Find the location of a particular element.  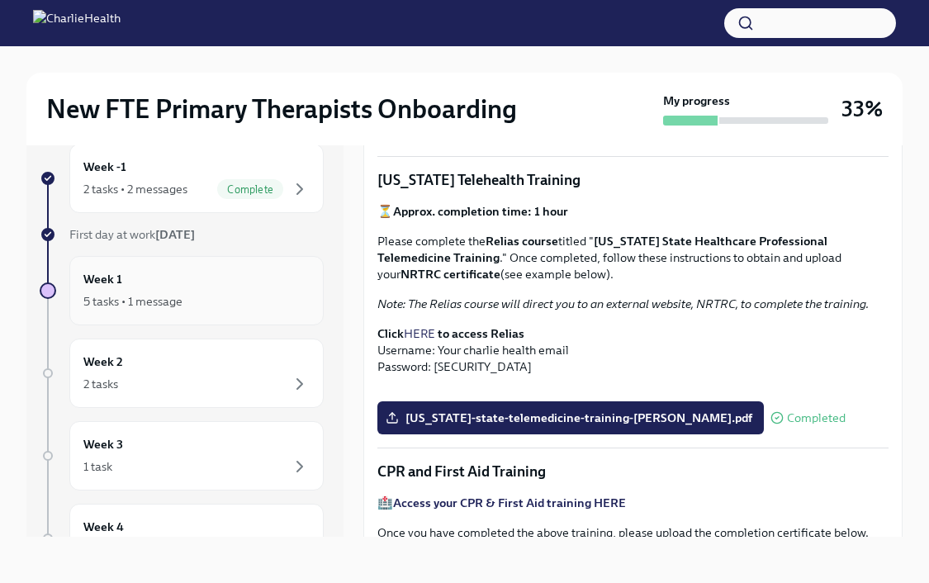

span: Completed is located at coordinates (816, 418).